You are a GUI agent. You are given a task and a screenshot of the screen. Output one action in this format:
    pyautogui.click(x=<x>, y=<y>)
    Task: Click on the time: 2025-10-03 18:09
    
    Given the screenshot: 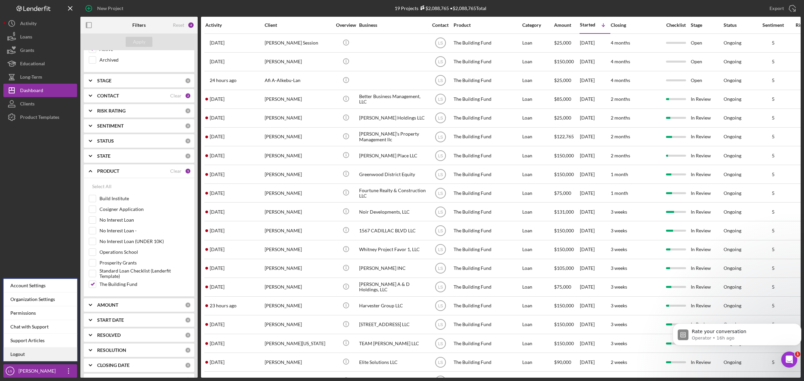 What is the action you would take?
    pyautogui.click(x=217, y=287)
    